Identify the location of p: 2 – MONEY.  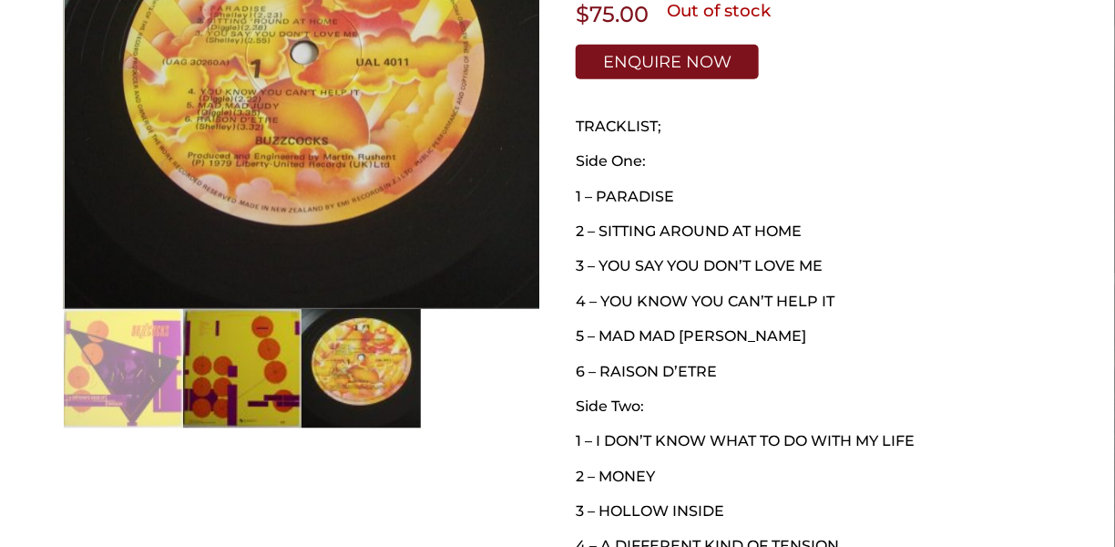
(814, 477).